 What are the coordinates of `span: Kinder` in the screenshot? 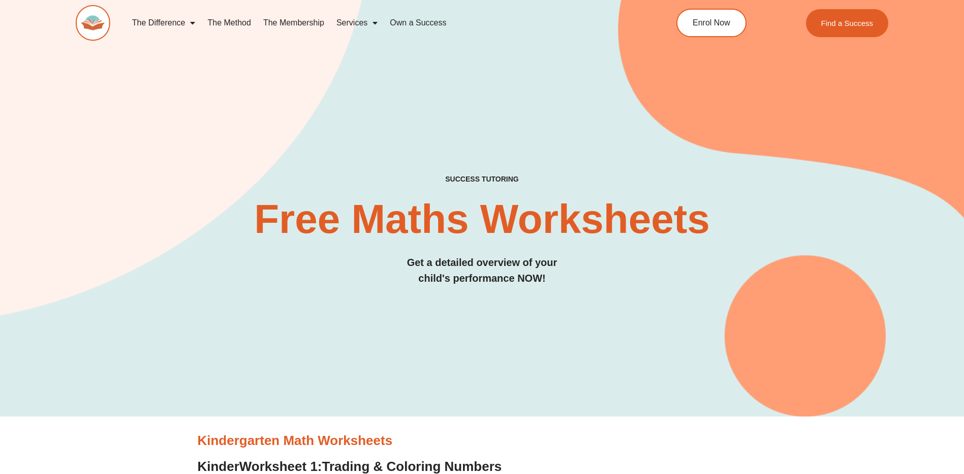 It's located at (219, 466).